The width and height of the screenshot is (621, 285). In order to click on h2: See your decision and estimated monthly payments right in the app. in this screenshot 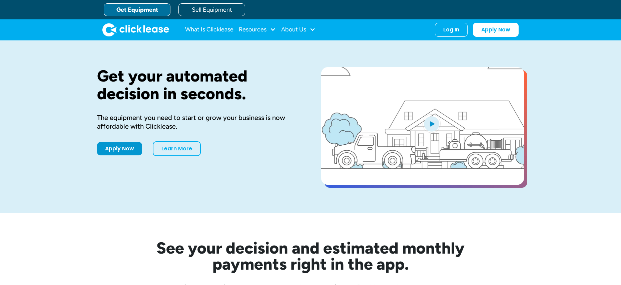, I will do `click(311, 256)`.